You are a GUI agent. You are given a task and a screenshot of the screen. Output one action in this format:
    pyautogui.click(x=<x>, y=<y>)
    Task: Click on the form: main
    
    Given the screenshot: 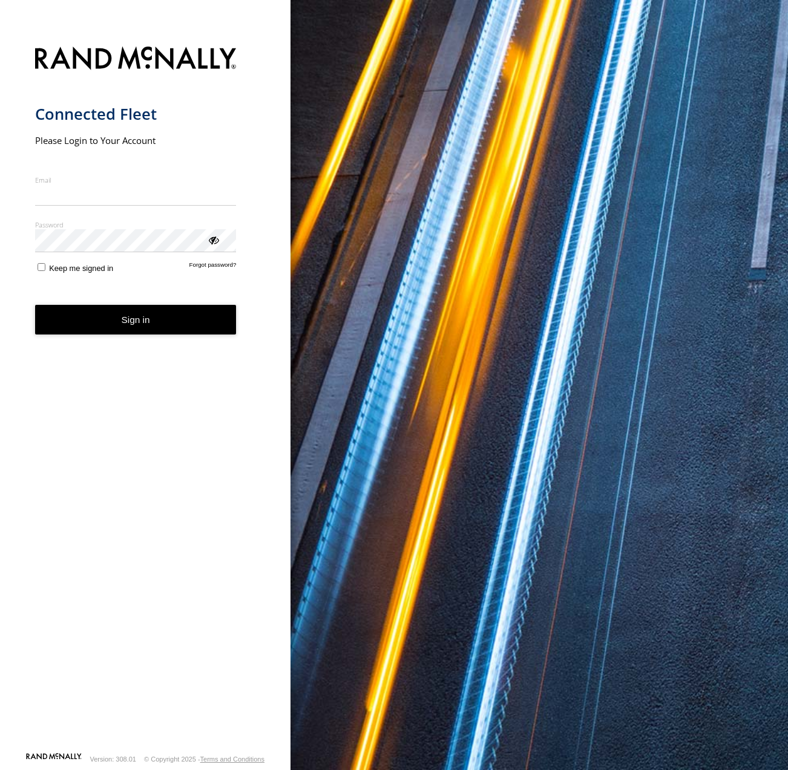 What is the action you would take?
    pyautogui.click(x=145, y=396)
    